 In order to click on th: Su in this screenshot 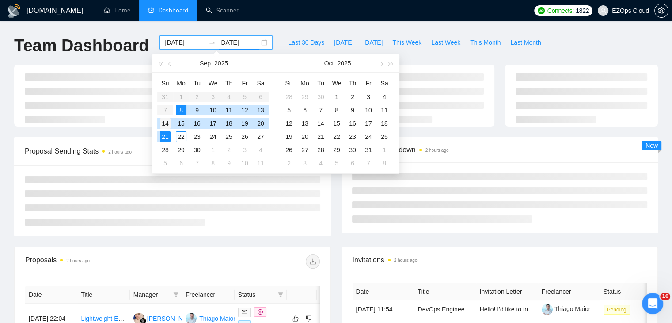, I will do `click(289, 83)`.